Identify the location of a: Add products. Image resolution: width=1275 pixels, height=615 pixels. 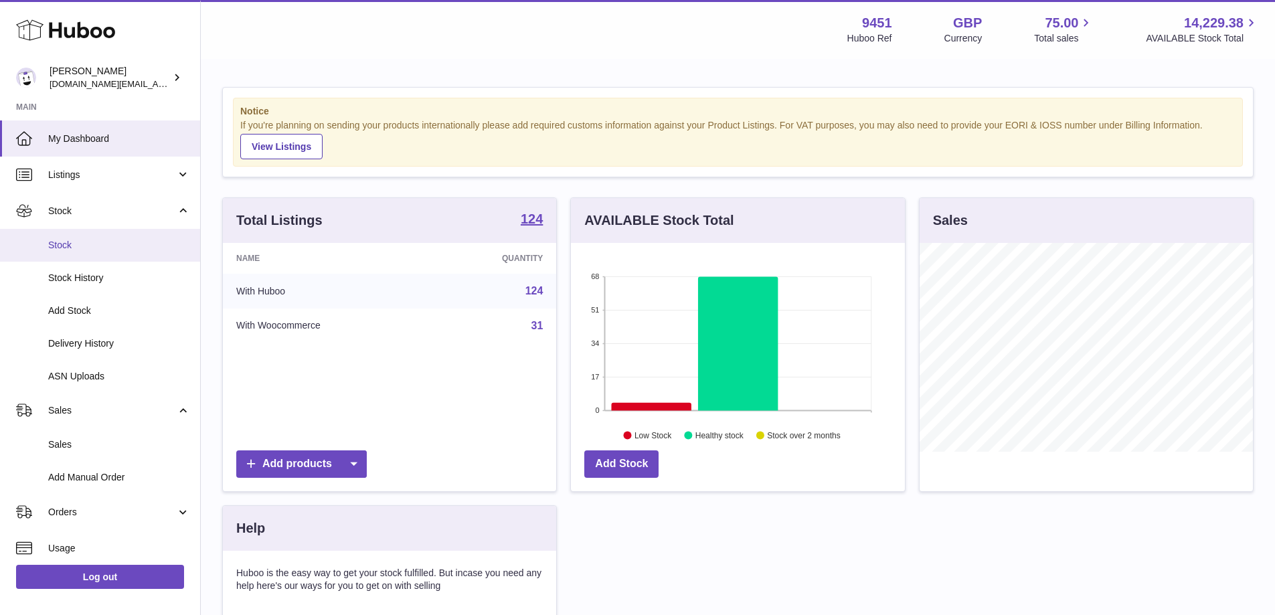
(301, 464).